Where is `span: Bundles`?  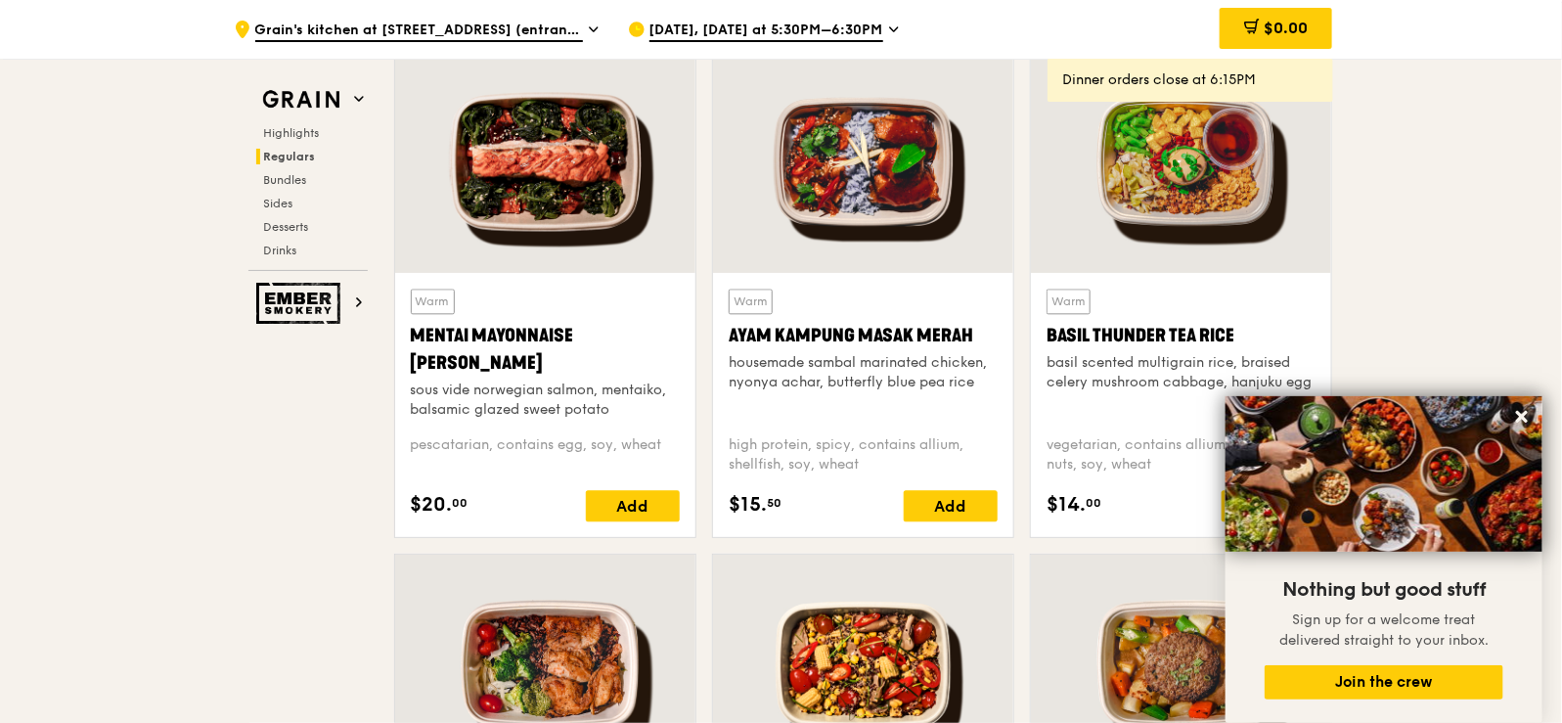
span: Bundles is located at coordinates (286, 180).